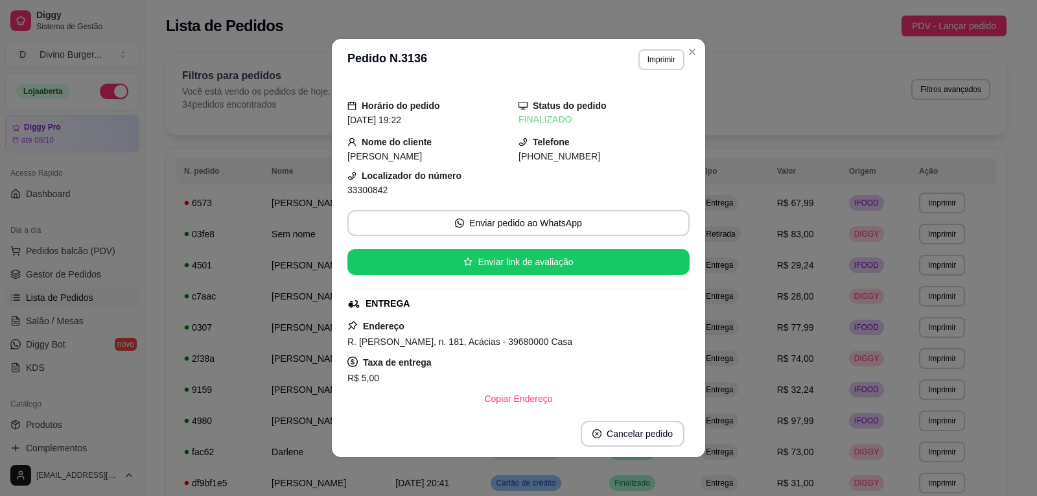  Describe the element at coordinates (387, 303) in the screenshot. I see `div: ENTREGA` at that location.